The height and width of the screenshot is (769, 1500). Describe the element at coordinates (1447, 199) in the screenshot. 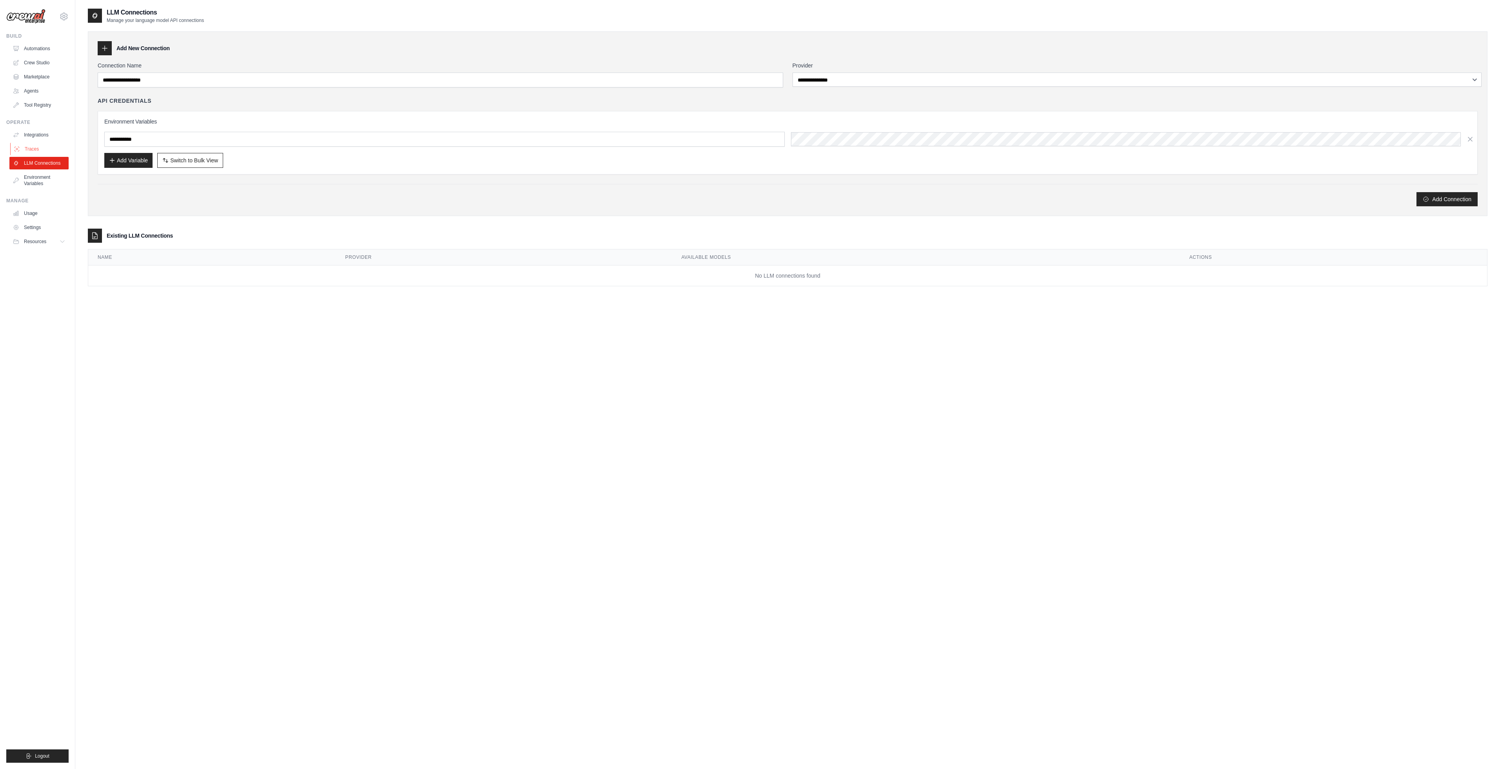

I see `button: Add Connection` at that location.